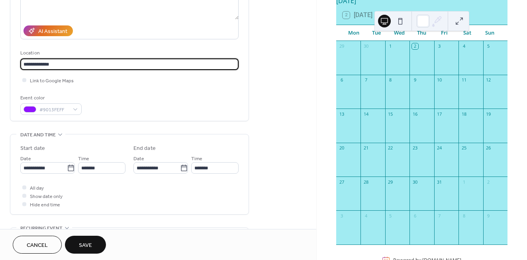 The height and width of the screenshot is (260, 527). I want to click on div: Sun, so click(489, 33).